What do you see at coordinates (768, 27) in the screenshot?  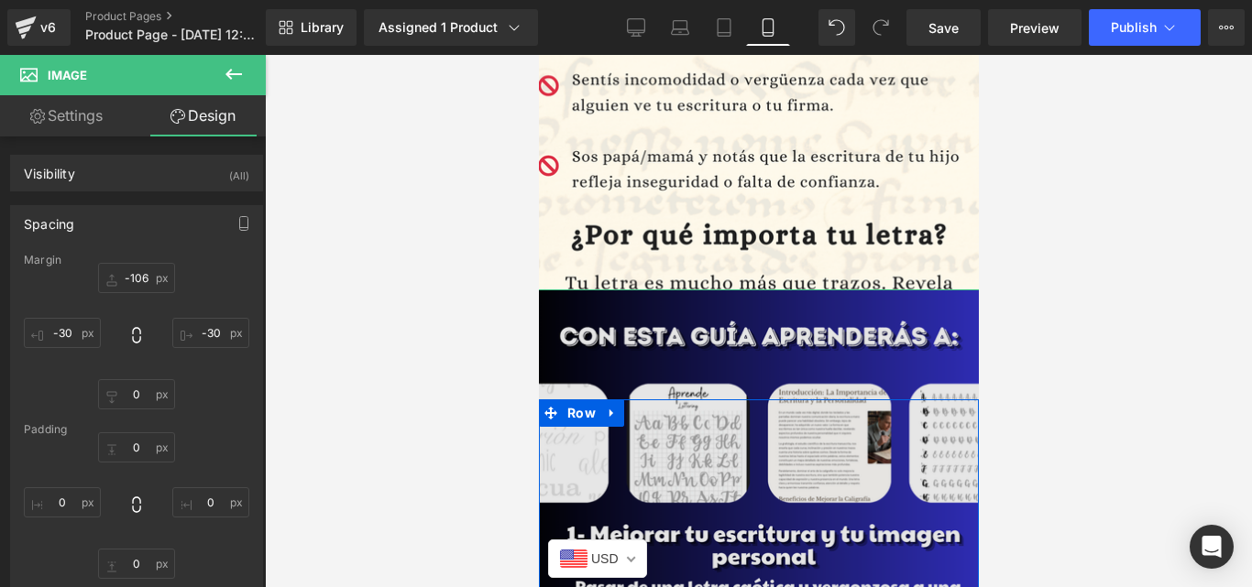 I see `a: Mobile` at bounding box center [768, 27].